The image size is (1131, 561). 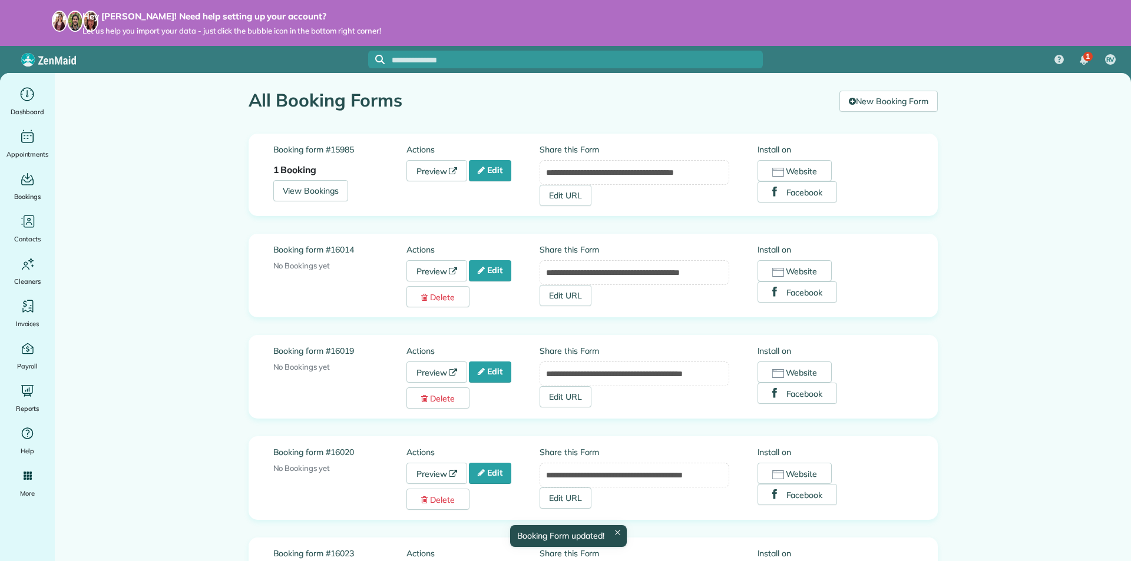 I want to click on svg: Focus search, so click(x=380, y=59).